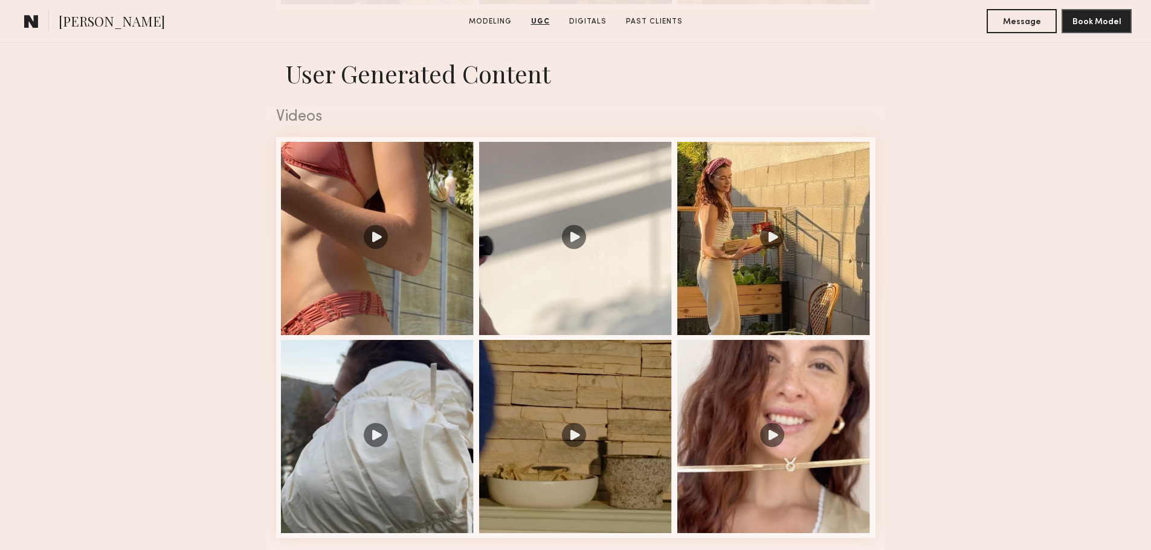 The width and height of the screenshot is (1151, 550). What do you see at coordinates (1096, 21) in the screenshot?
I see `button: Book Model` at bounding box center [1096, 21].